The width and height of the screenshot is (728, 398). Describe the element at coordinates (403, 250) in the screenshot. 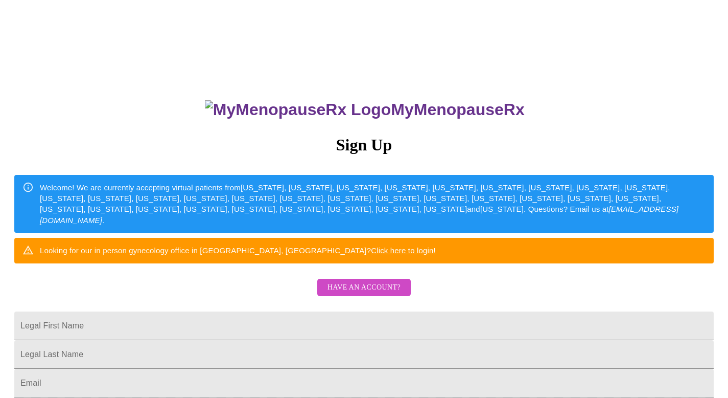

I see `a: Click here to login!` at that location.